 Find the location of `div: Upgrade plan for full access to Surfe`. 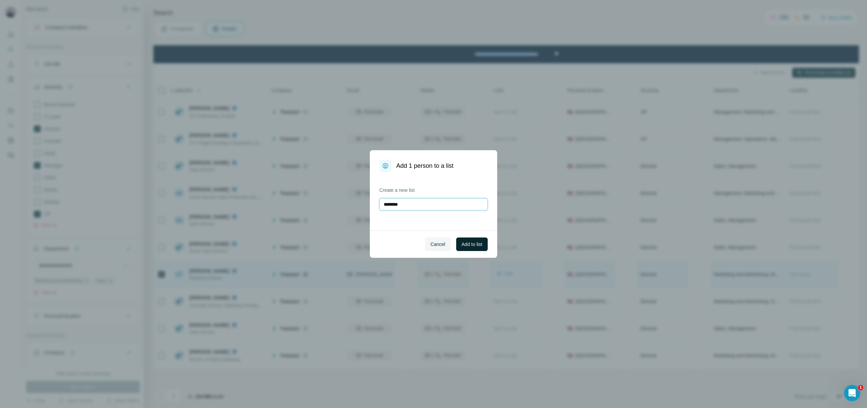

div: Upgrade plan for full access to Surfe is located at coordinates (353, 9).